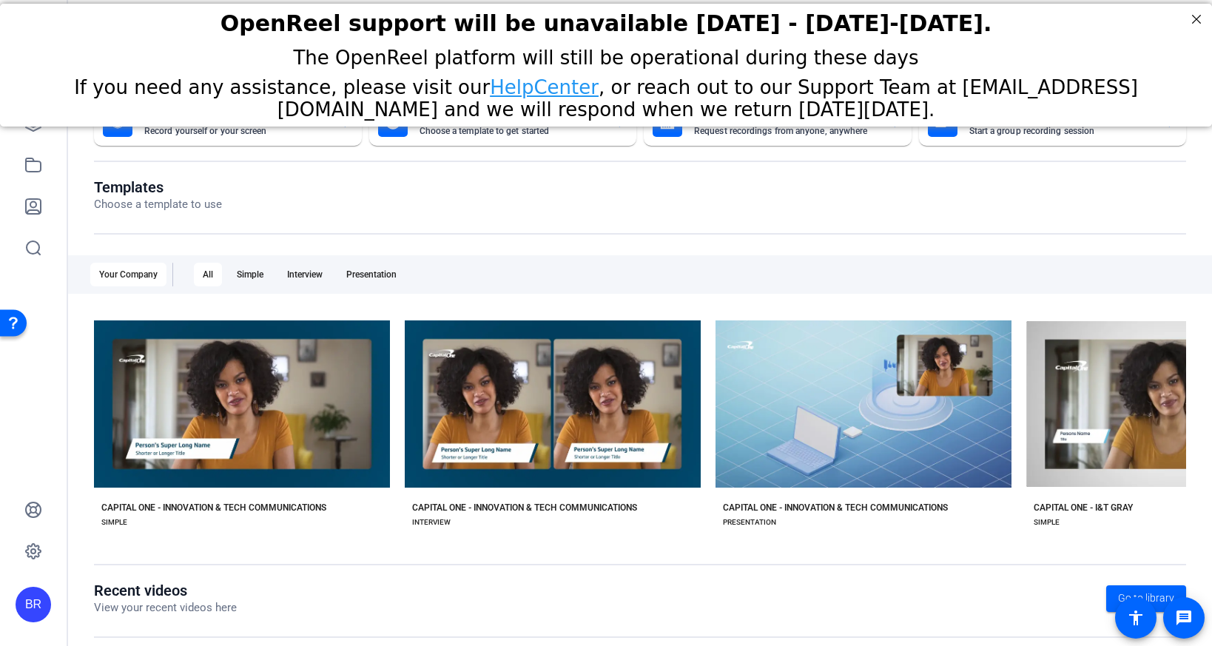 The height and width of the screenshot is (646, 1212). What do you see at coordinates (1197, 16) in the screenshot?
I see `div: Close Step` at bounding box center [1197, 16].